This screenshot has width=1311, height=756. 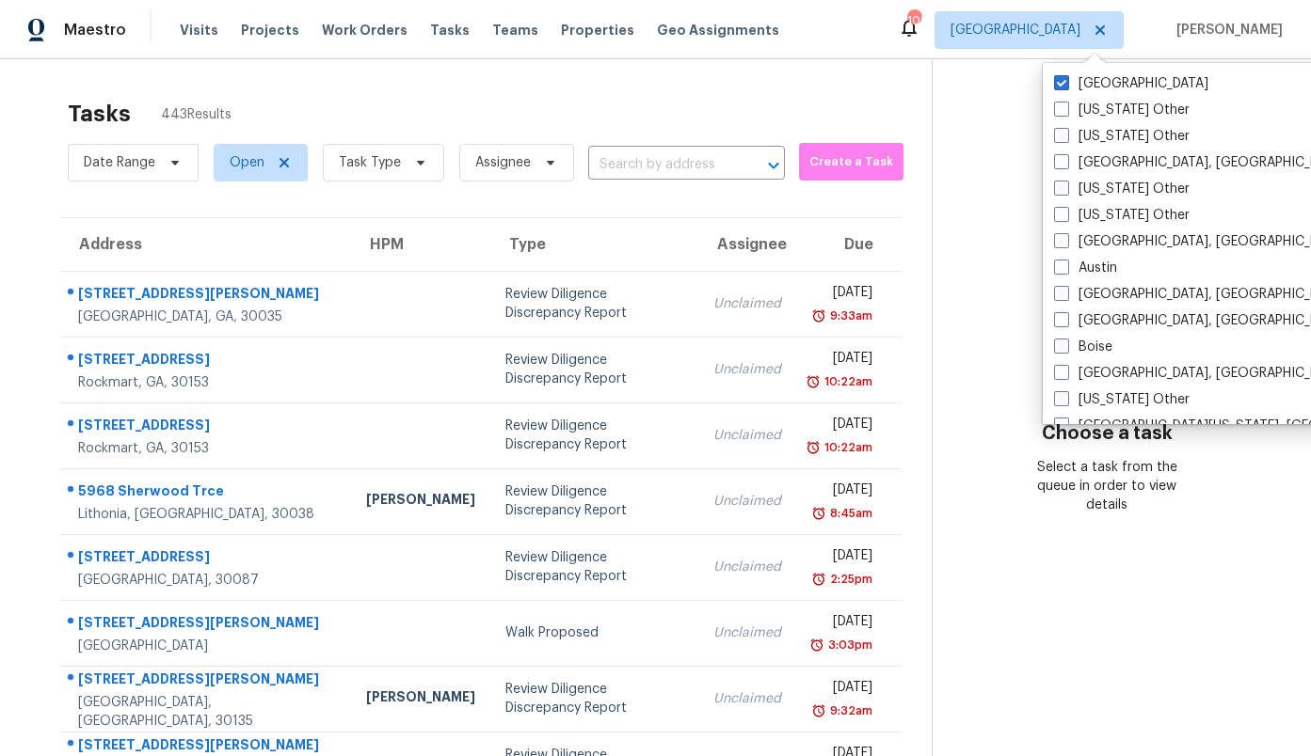 I want to click on th: Assignee, so click(x=747, y=245).